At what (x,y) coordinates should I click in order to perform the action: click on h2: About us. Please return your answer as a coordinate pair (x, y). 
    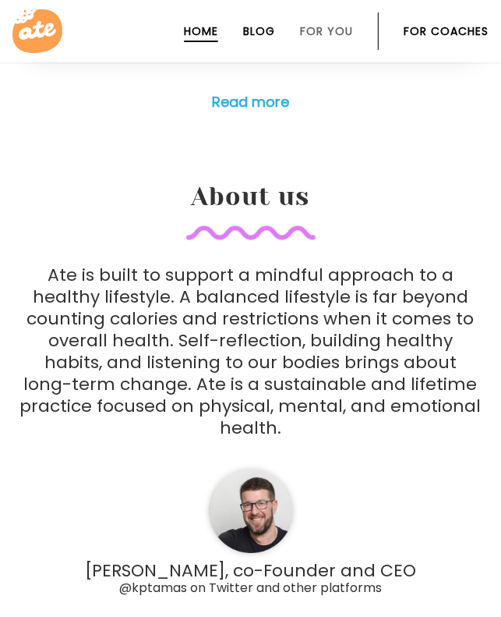
    Looking at the image, I should click on (250, 211).